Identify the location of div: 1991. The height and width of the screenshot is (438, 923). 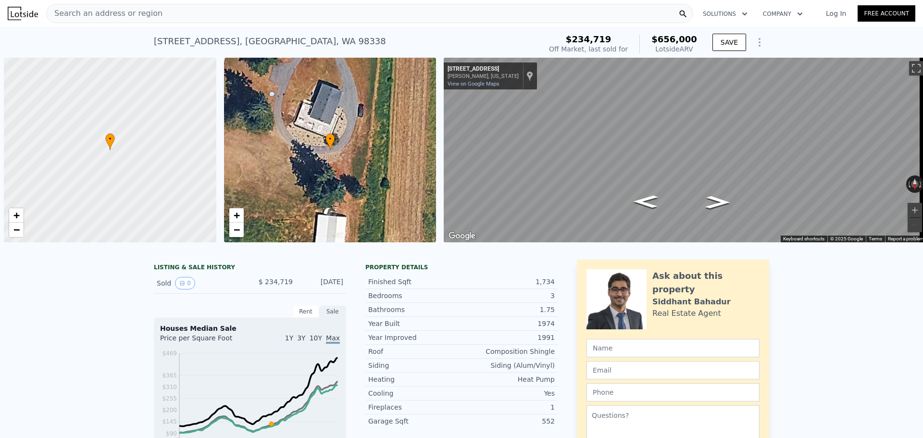
(508, 337).